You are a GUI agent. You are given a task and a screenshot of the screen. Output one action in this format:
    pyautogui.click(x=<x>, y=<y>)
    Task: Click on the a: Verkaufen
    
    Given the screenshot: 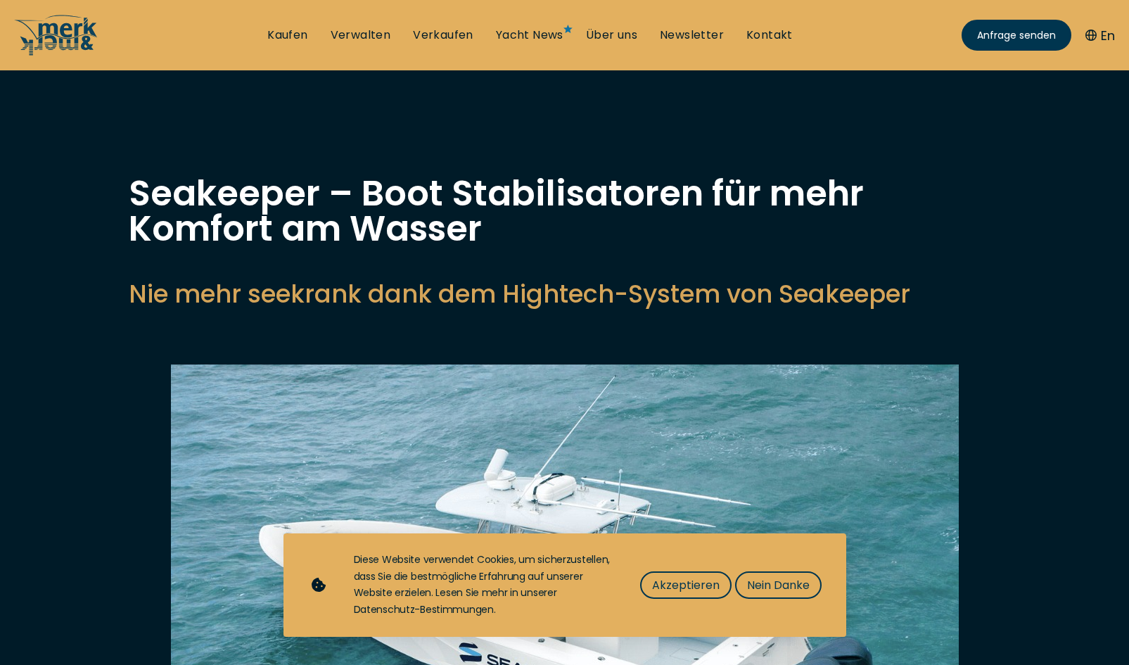 What is the action you would take?
    pyautogui.click(x=443, y=35)
    